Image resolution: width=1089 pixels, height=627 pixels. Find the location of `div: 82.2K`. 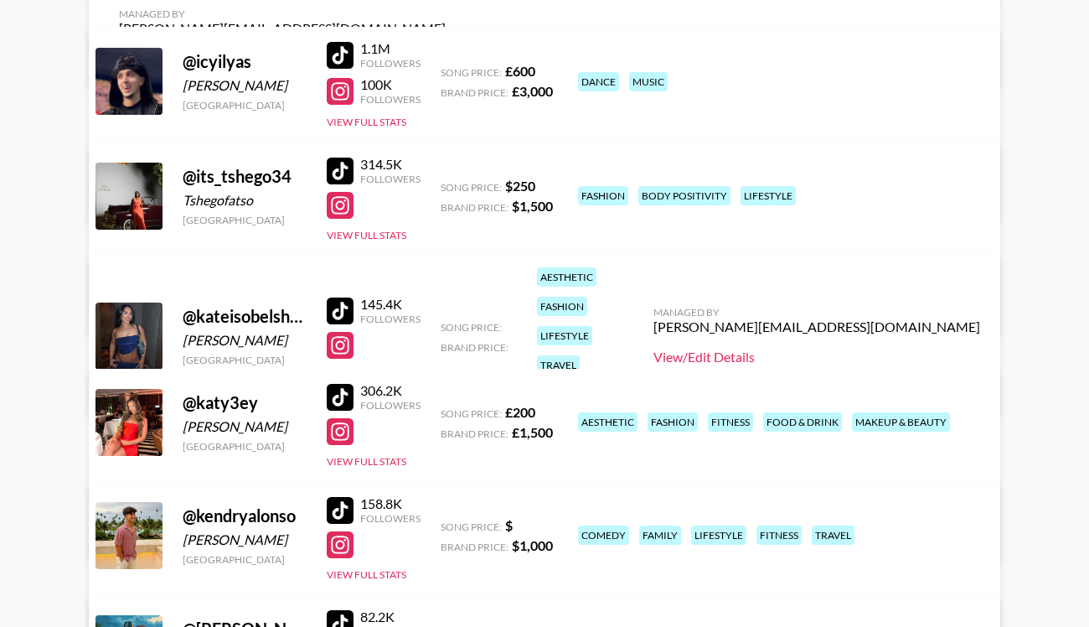

div: 82.2K is located at coordinates (390, 617).